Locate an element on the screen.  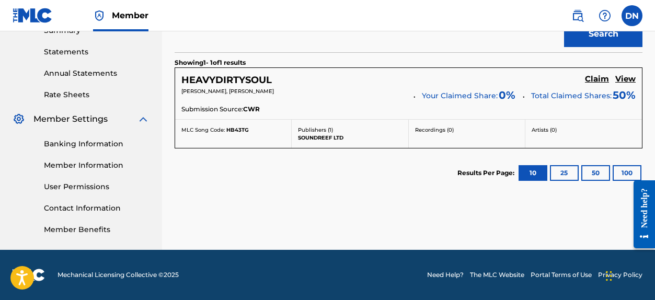
a: View is located at coordinates (625, 80).